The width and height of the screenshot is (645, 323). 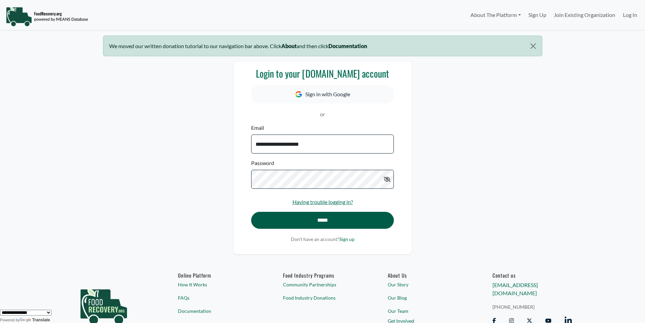 I want to click on a: FAQs, so click(x=218, y=298).